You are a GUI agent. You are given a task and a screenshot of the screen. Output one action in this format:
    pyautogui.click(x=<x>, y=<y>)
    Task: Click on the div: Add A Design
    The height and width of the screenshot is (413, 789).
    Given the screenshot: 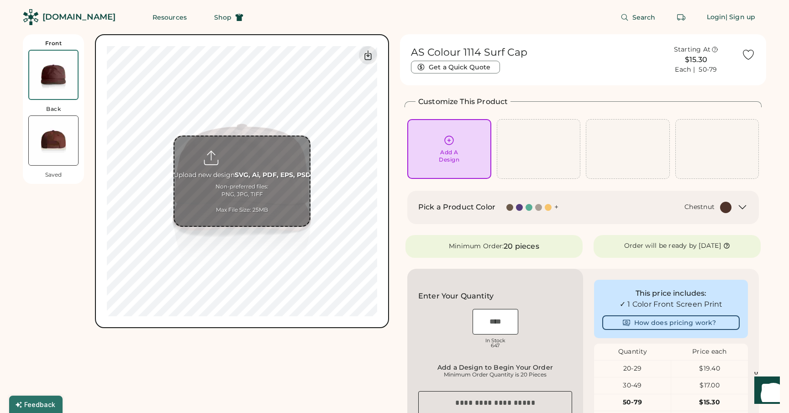 What is the action you would take?
    pyautogui.click(x=449, y=156)
    